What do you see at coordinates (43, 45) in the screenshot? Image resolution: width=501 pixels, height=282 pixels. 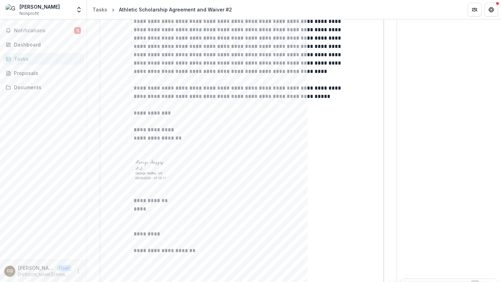 I see `a: Dashboard` at bounding box center [43, 45].